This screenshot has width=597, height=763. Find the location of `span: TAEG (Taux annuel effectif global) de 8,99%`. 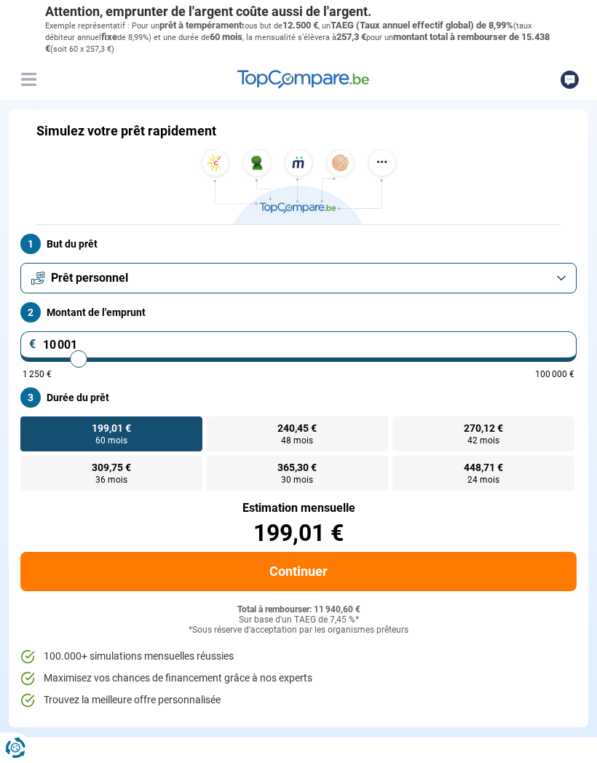

span: TAEG (Taux annuel effectif global) de 8,99% is located at coordinates (422, 25).